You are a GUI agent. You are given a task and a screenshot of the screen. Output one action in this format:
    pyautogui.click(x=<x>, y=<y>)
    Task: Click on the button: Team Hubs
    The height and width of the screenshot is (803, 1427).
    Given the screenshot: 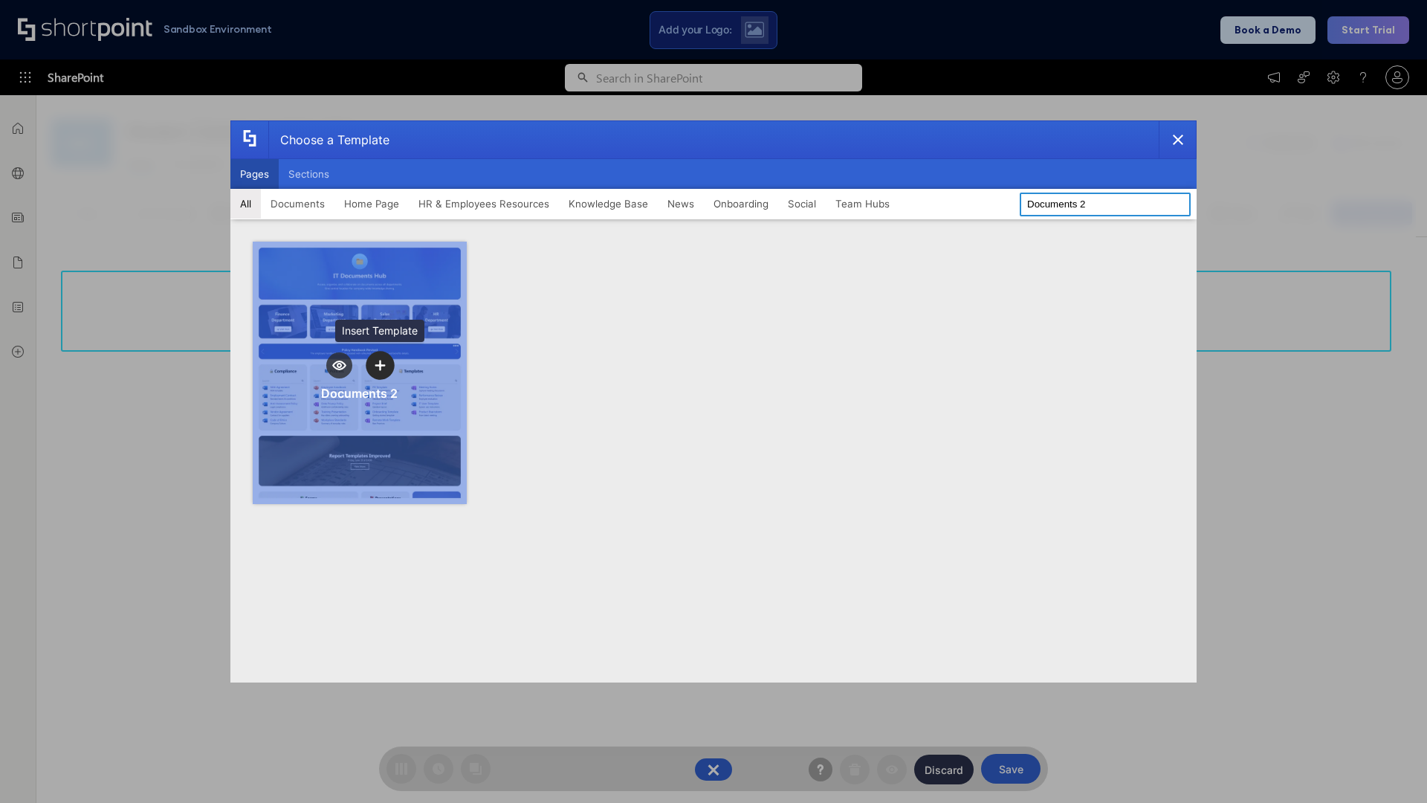 What is the action you would take?
    pyautogui.click(x=862, y=204)
    